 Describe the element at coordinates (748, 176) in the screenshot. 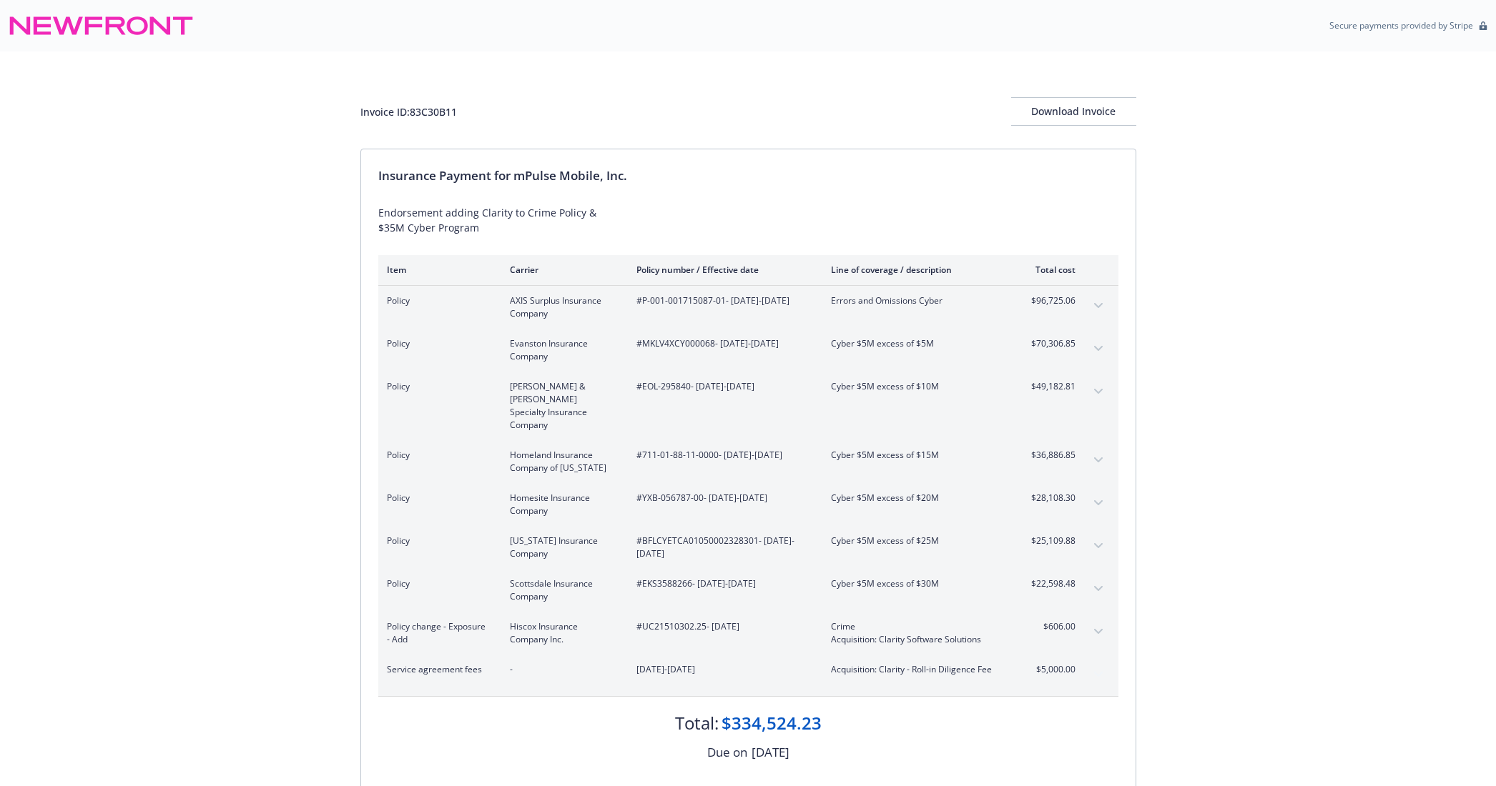

I see `div: Insurance Payment for mPulse Mobile, Inc.` at that location.